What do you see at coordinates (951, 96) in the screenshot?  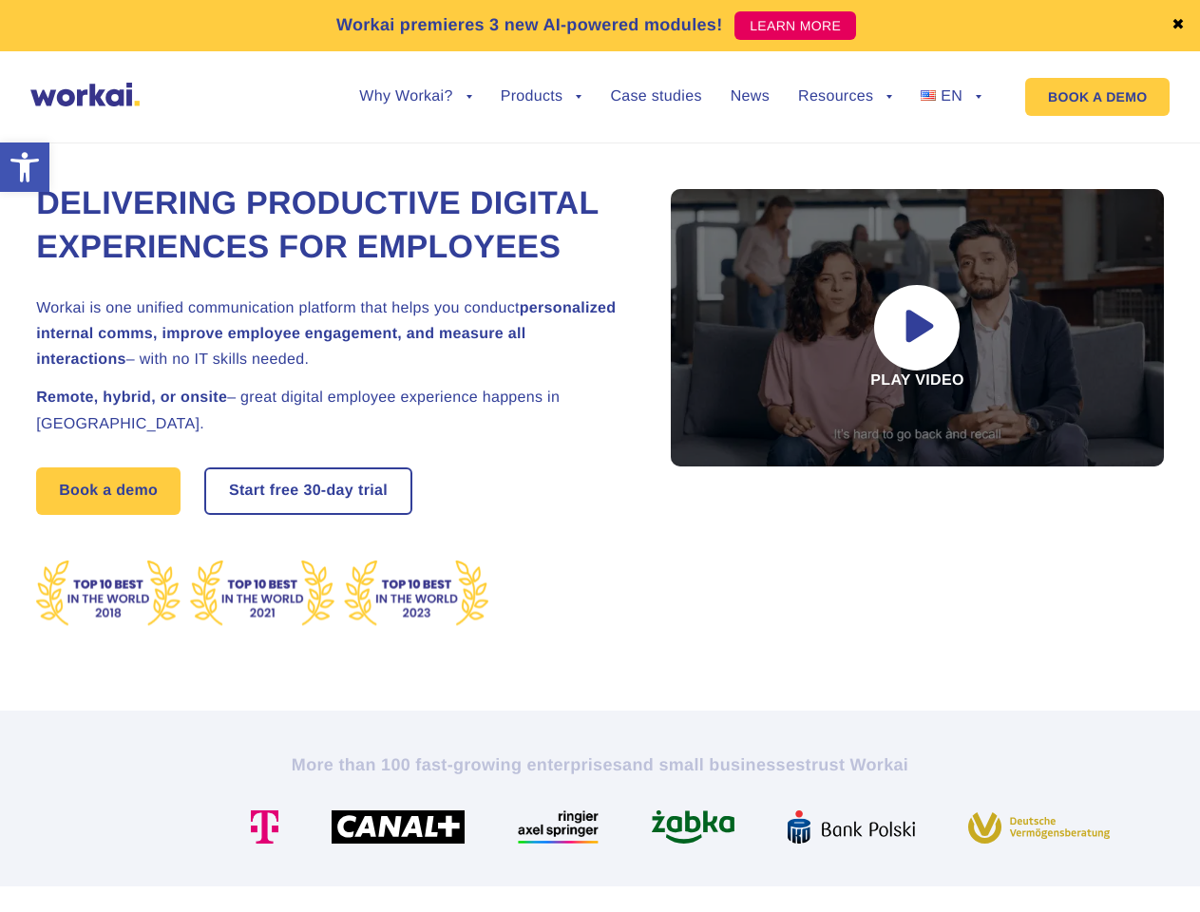 I see `span: EN` at bounding box center [951, 96].